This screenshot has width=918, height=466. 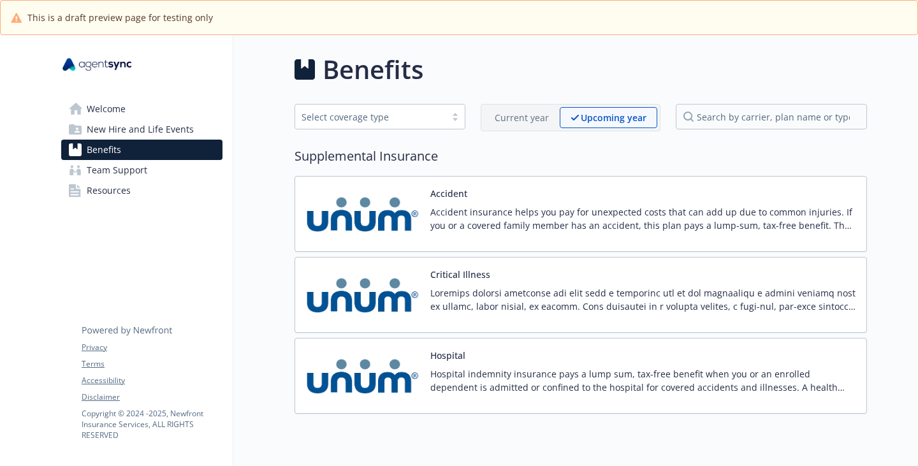 What do you see at coordinates (152, 364) in the screenshot?
I see `a: Terms` at bounding box center [152, 364].